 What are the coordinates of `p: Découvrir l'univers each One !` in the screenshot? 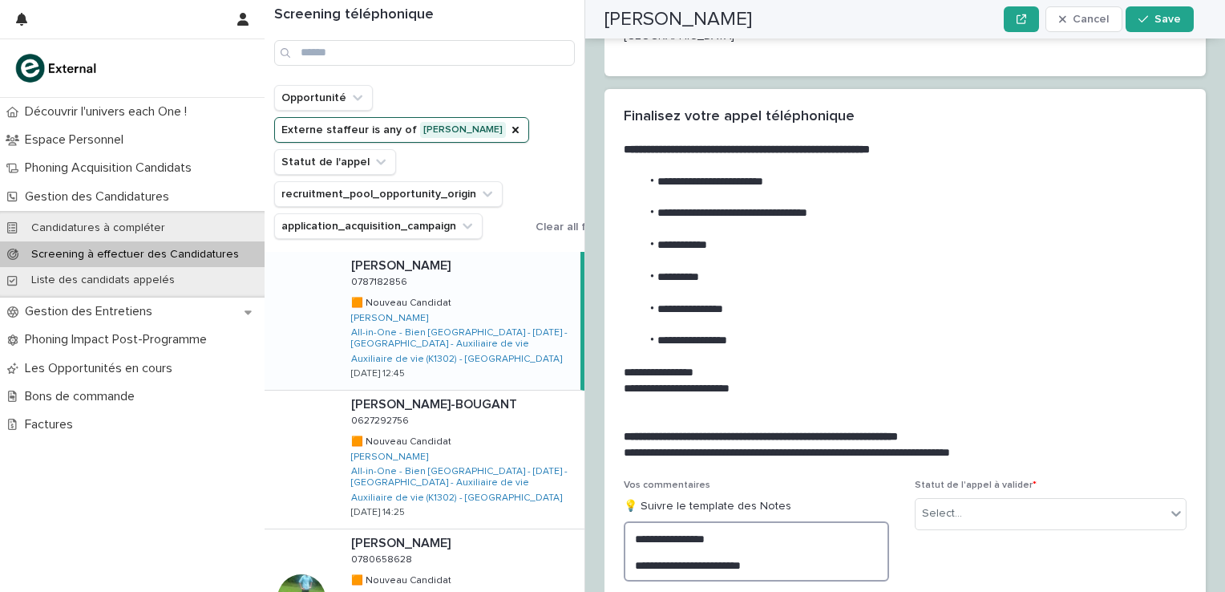 It's located at (109, 111).